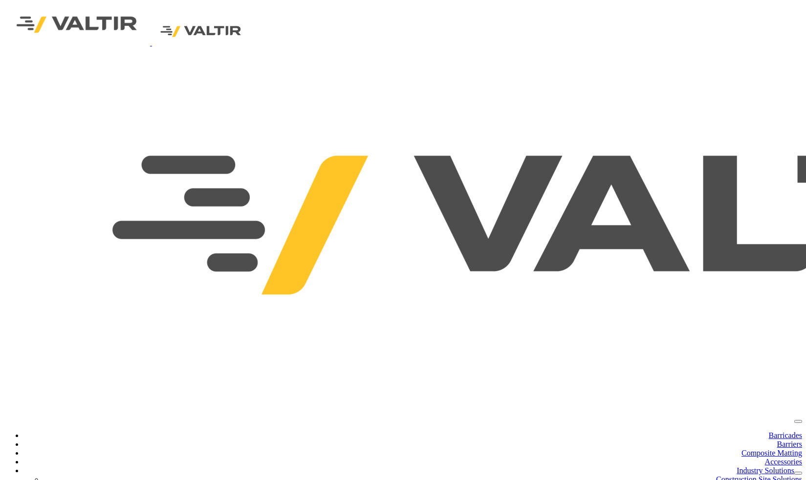 The image size is (806, 480). I want to click on a: Accessories, so click(783, 462).